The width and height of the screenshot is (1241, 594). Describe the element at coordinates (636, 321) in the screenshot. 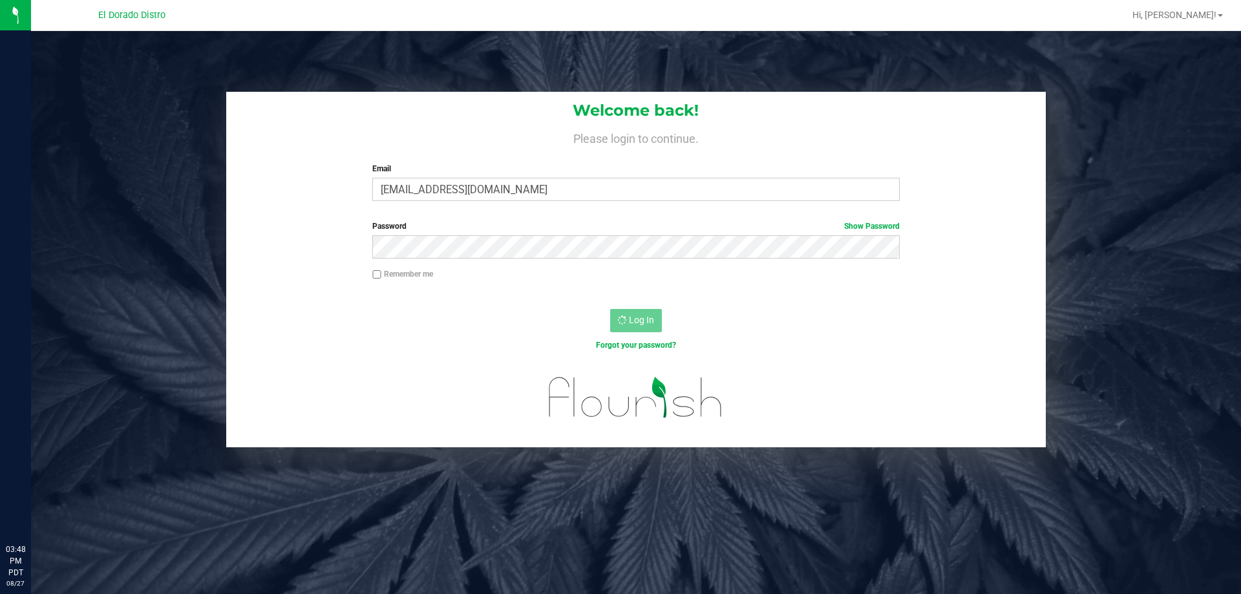

I see `button: Log In` at that location.